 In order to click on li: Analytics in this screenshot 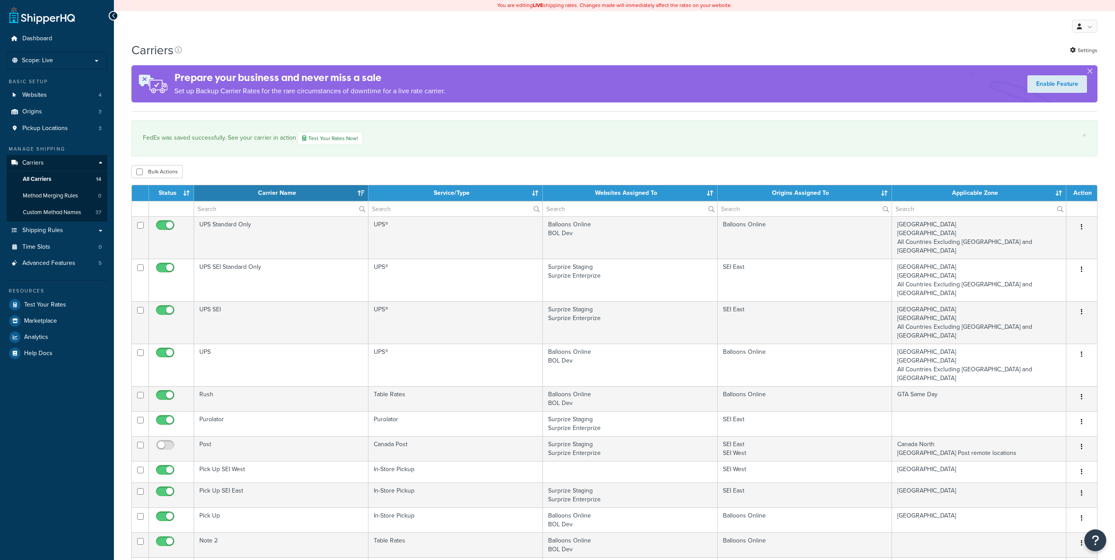, I will do `click(57, 337)`.